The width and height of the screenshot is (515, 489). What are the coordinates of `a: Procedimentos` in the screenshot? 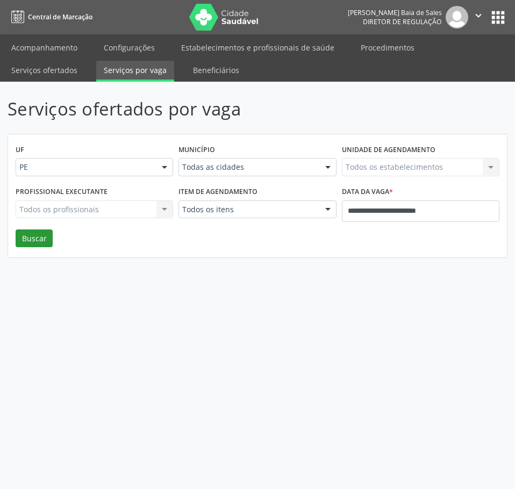 It's located at (387, 47).